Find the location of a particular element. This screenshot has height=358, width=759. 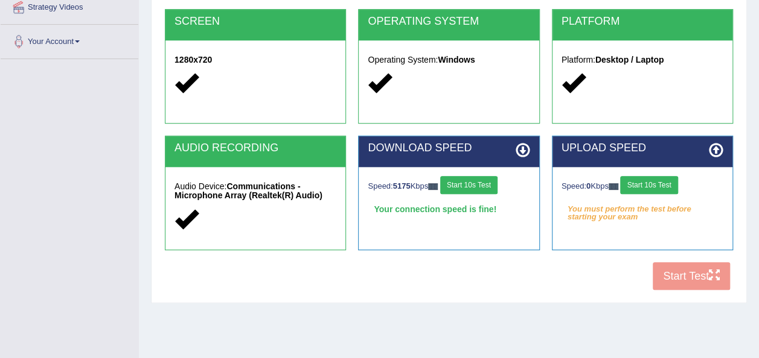

a: Your Account is located at coordinates (69, 40).